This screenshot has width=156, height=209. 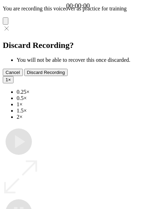 I want to click on li: 0.5×, so click(x=85, y=98).